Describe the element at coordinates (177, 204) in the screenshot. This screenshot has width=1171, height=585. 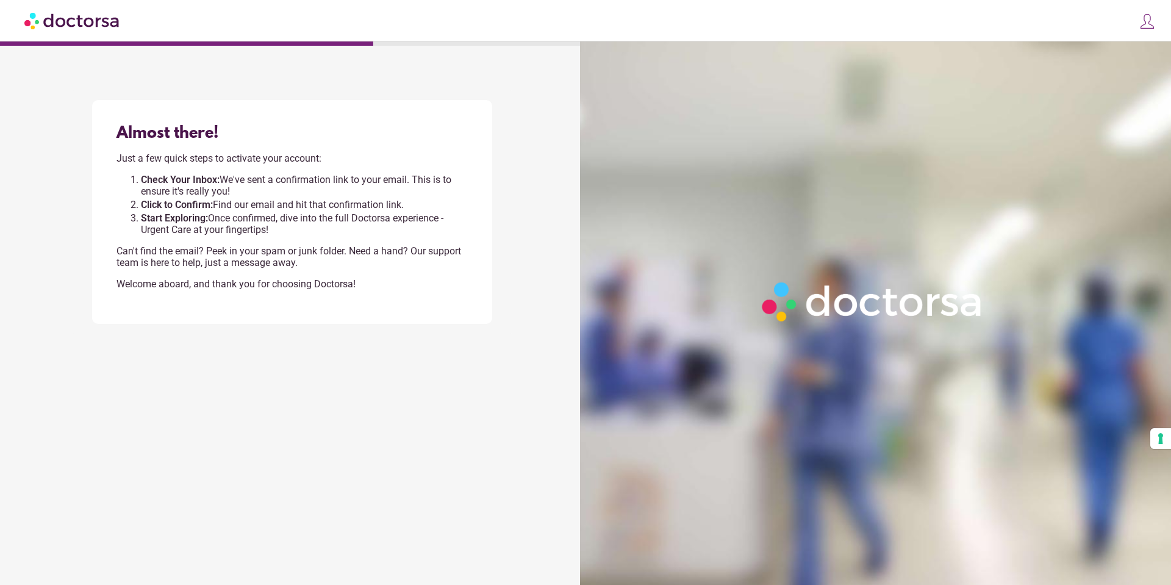
I see `strong: Click to Confirm:` at that location.